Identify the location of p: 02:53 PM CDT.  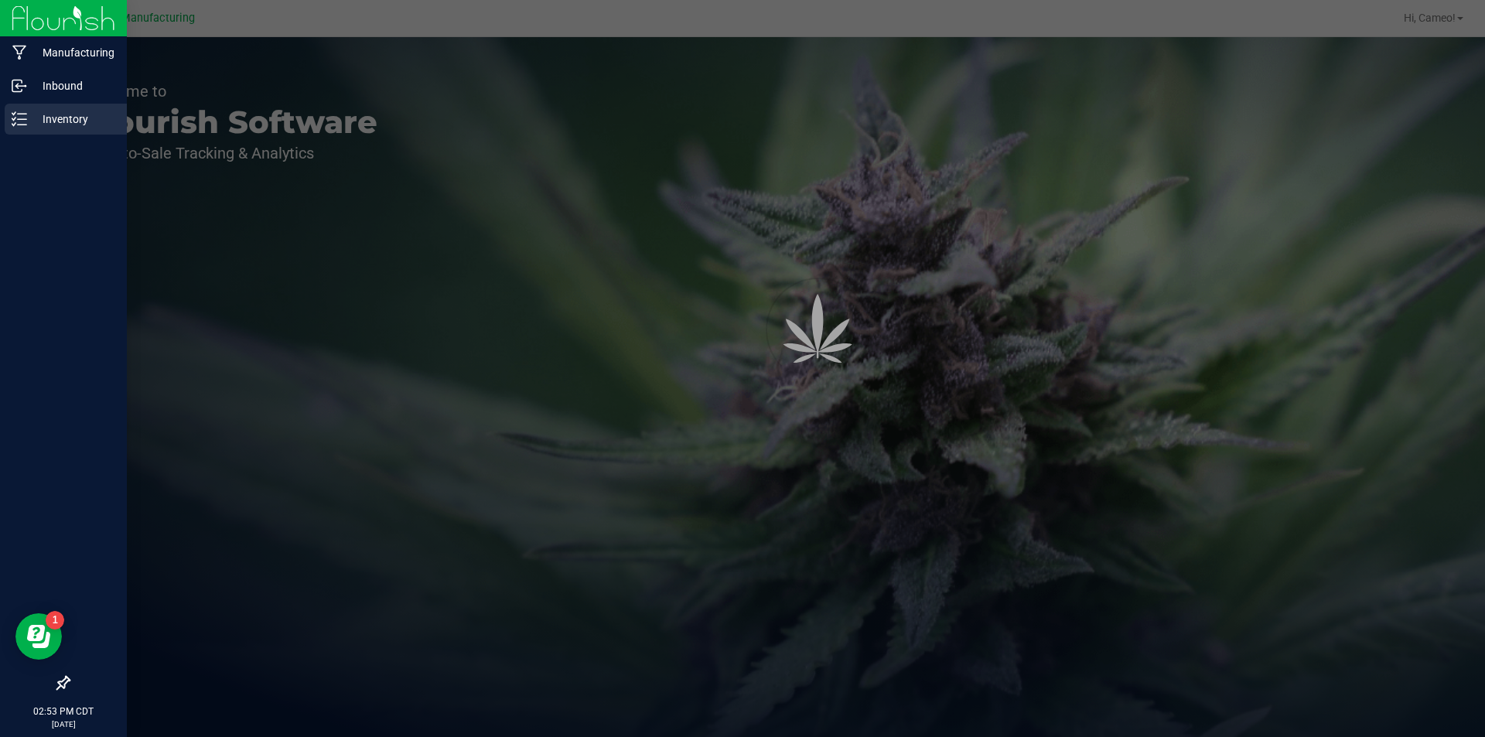
(63, 712).